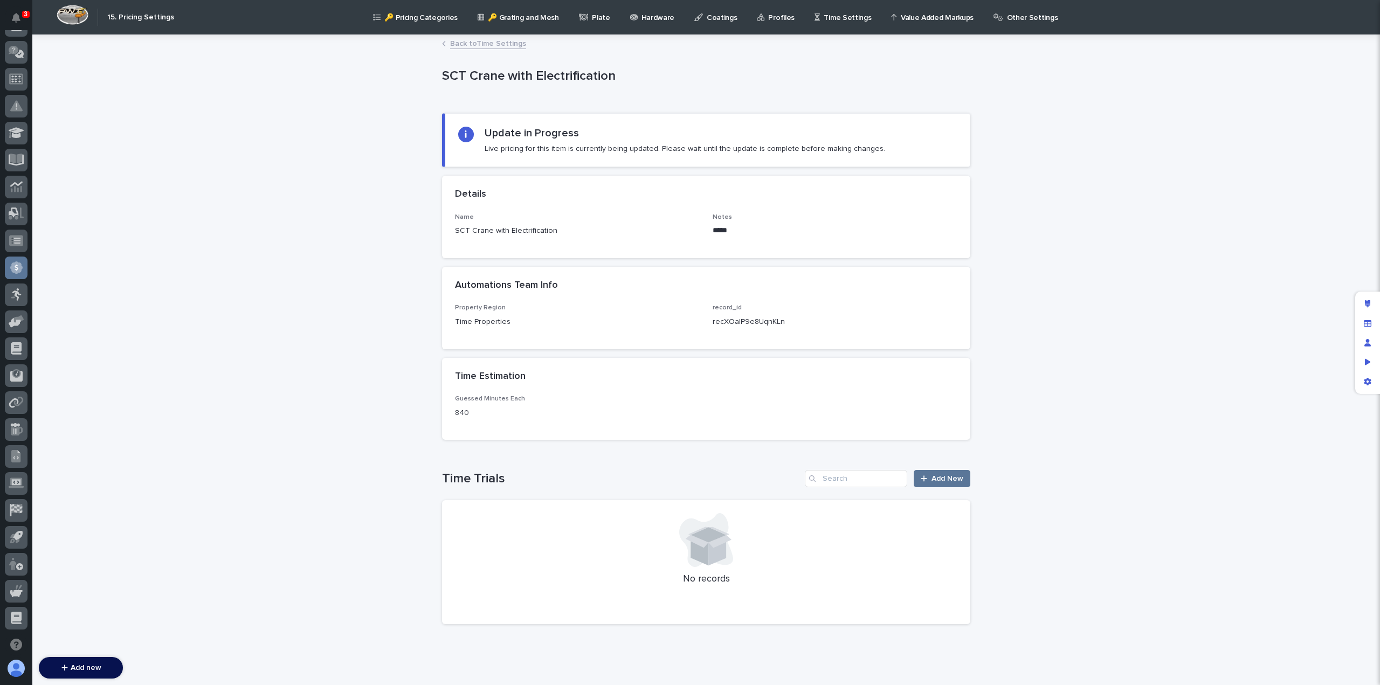 This screenshot has width=1380, height=685. I want to click on h1: Time Trials, so click(621, 479).